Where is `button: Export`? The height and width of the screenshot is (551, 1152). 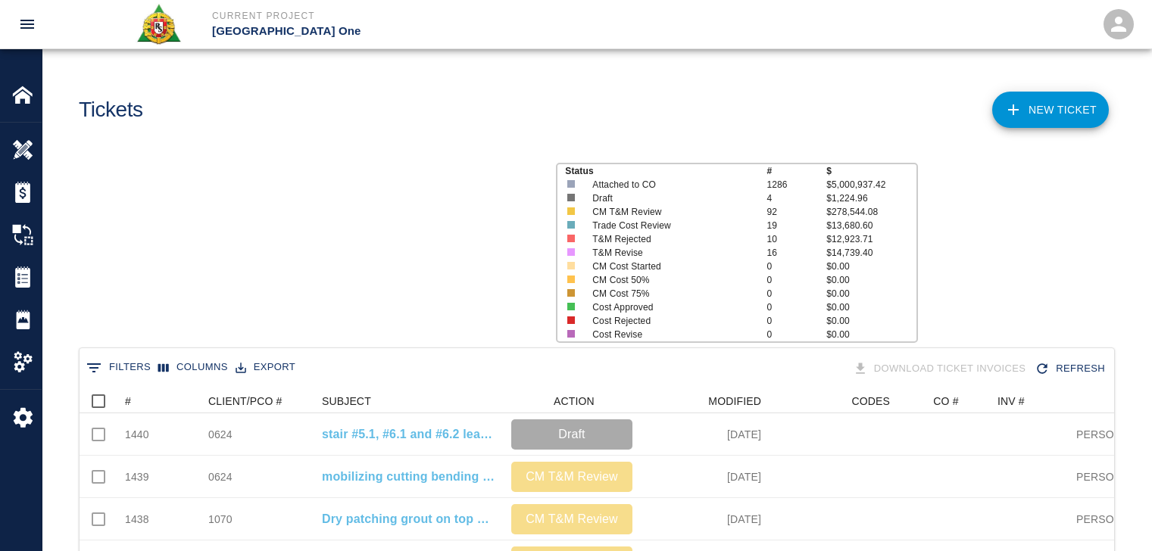 button: Export is located at coordinates (265, 367).